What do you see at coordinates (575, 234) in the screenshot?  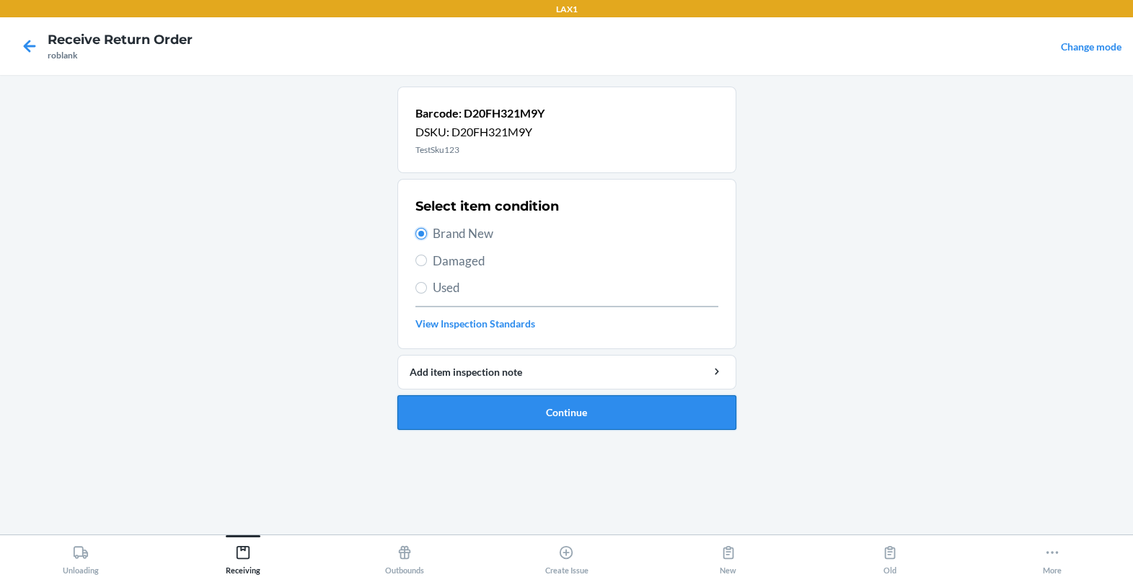 I see `span: Brand New` at bounding box center [575, 234].